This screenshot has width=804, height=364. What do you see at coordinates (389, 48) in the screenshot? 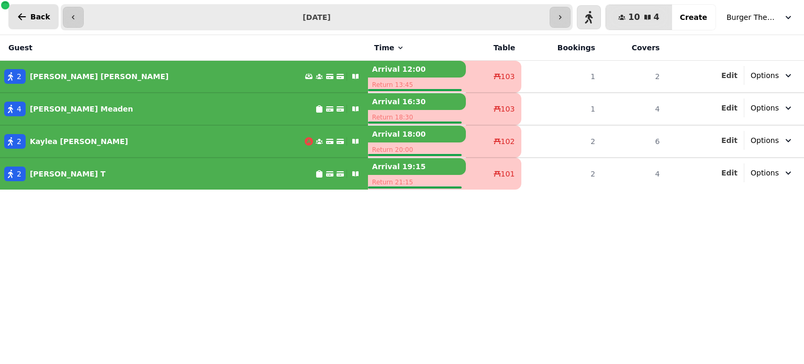
I see `button: Time` at bounding box center [389, 48].